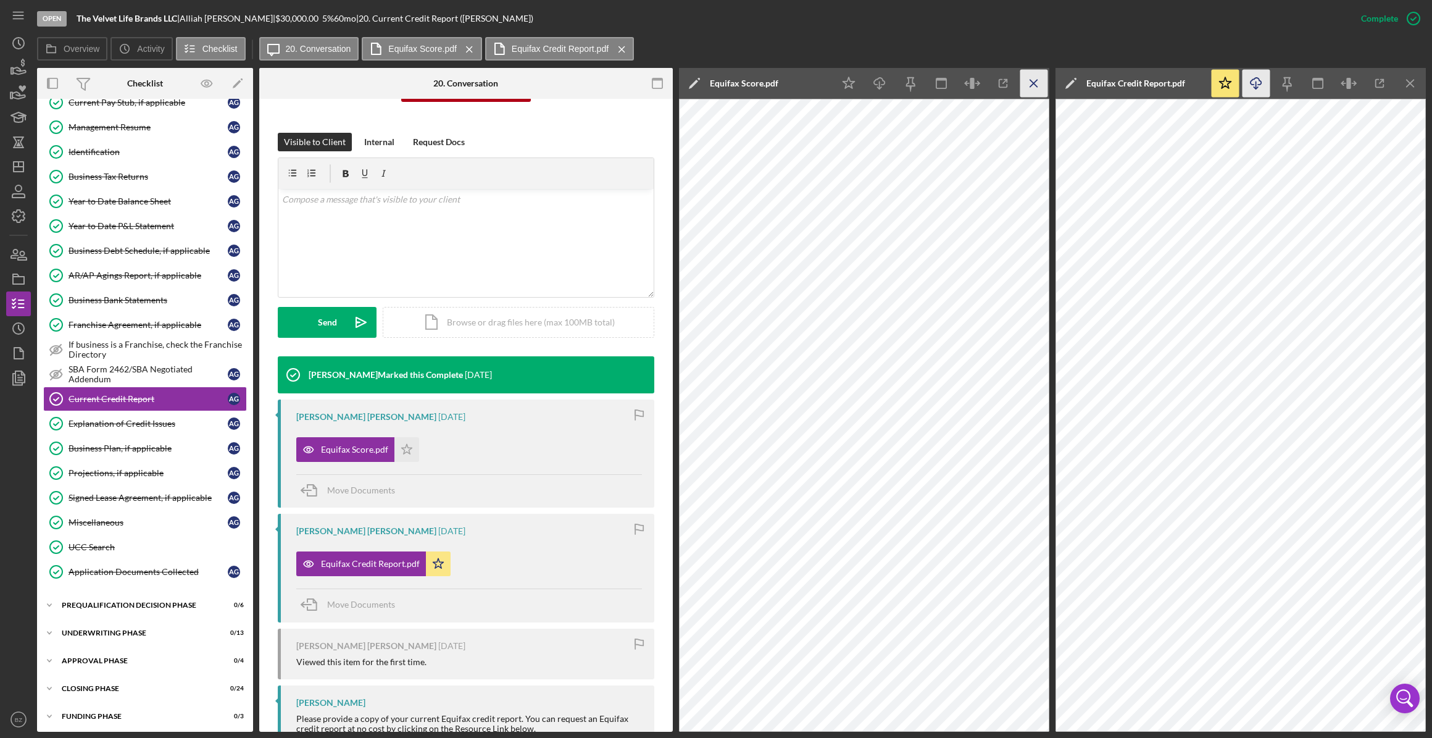 This screenshot has height=738, width=1432. What do you see at coordinates (137, 716) in the screenshot?
I see `div: Funding Phase` at bounding box center [137, 716].